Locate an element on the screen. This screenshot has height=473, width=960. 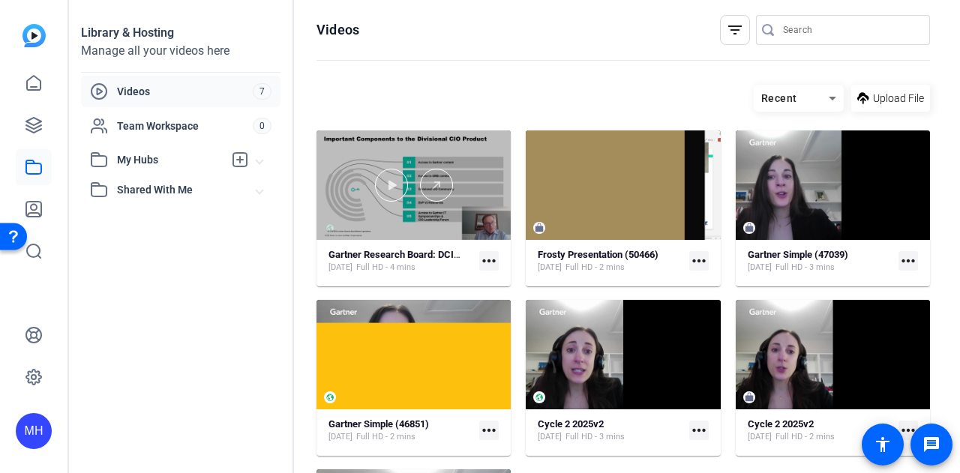
strong: Gartner Simple (47039) is located at coordinates (798, 254).